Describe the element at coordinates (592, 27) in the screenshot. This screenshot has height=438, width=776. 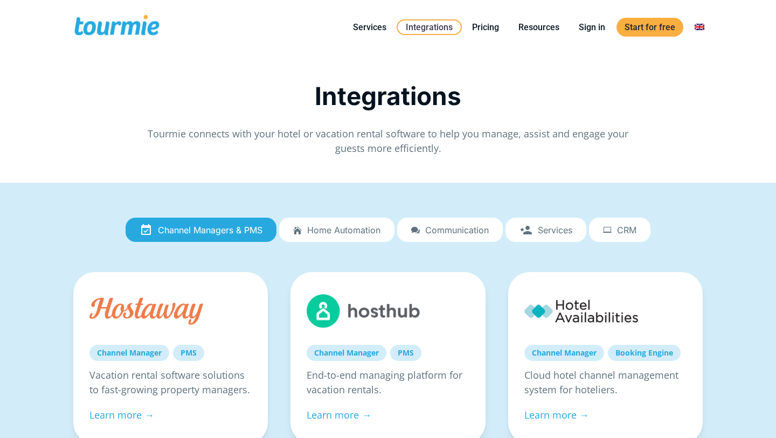
I see `a: Sign in` at that location.